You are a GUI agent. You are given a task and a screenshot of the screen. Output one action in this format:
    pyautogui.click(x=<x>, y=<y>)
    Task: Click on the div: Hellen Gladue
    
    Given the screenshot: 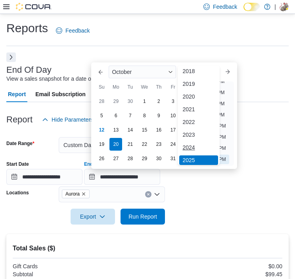 What is the action you would take?
    pyautogui.click(x=284, y=7)
    